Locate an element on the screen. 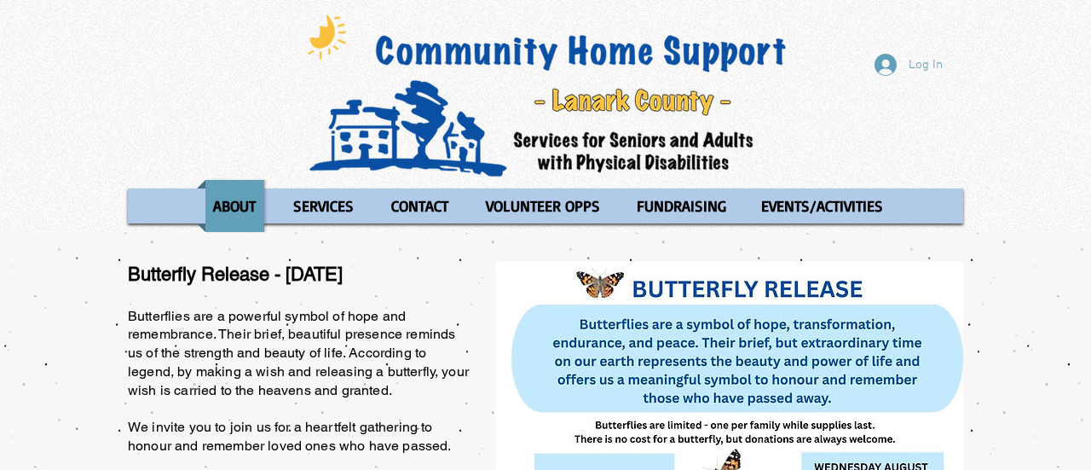 Image resolution: width=1091 pixels, height=470 pixels. p: EVENTS/ACTIVITIES is located at coordinates (822, 205).